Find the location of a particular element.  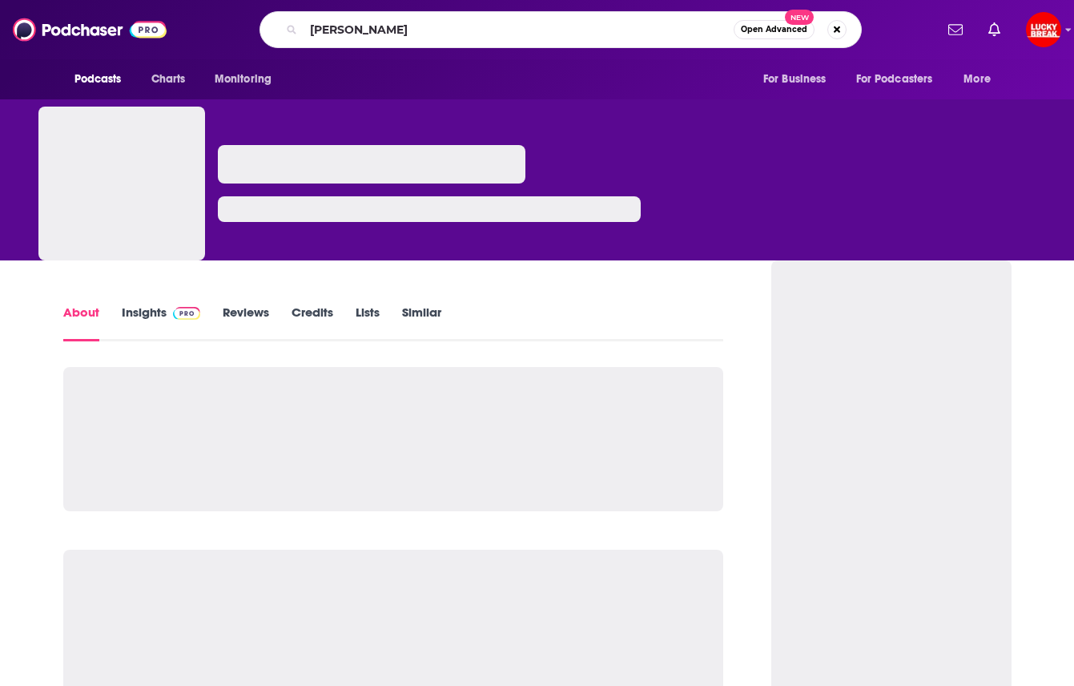

img: Podchaser - Follow, Share and Rate Podcasts is located at coordinates (90, 30).